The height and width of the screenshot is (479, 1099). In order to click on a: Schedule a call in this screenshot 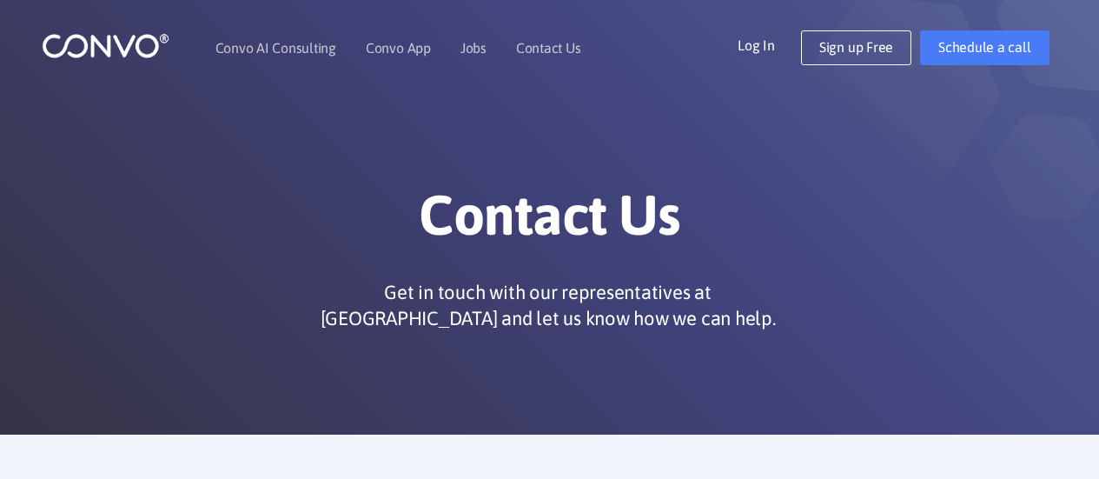, I will do `click(984, 48)`.